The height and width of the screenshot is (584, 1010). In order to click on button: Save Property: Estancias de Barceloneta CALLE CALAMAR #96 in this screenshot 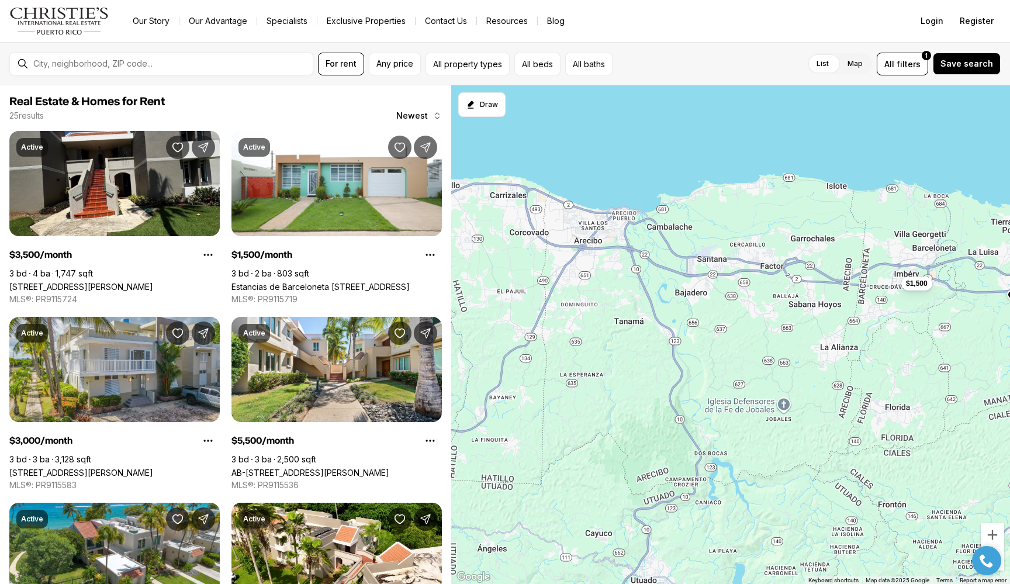, I will do `click(400, 147)`.